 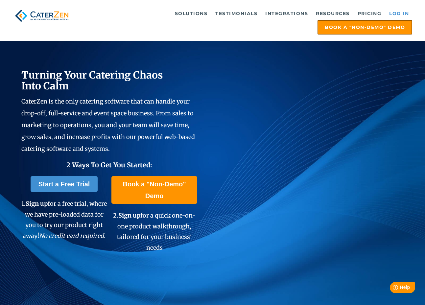 What do you see at coordinates (38, 8) in the screenshot?
I see `span: Help` at bounding box center [38, 8].